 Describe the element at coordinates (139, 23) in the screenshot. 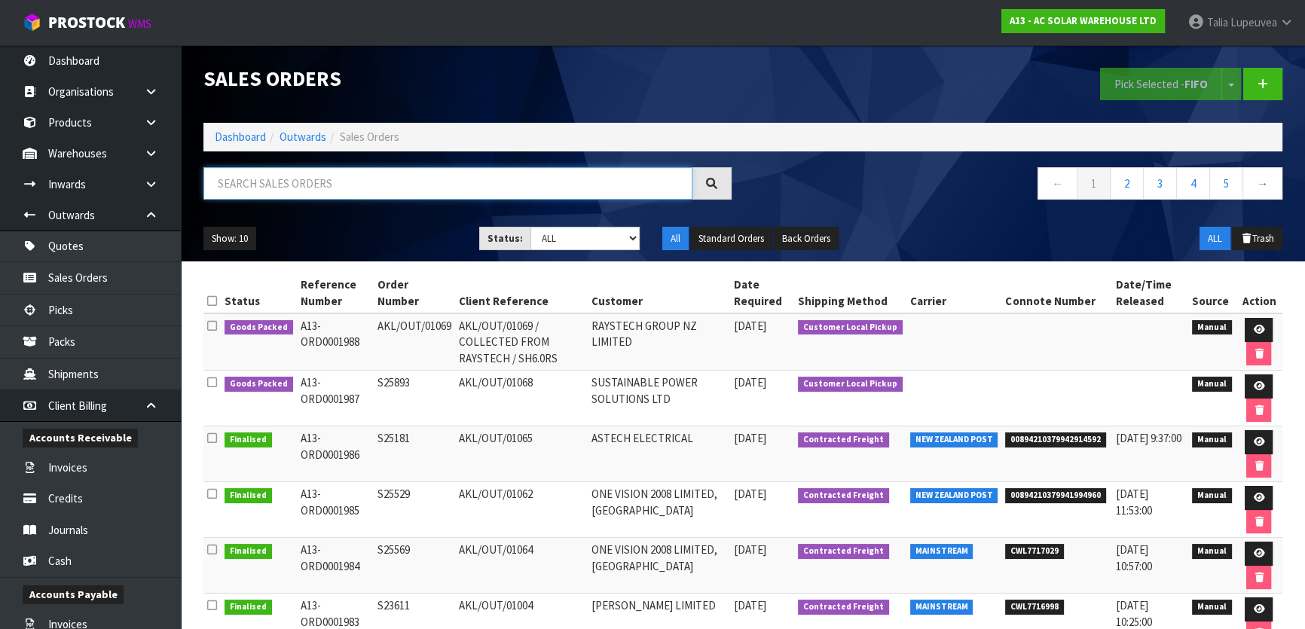

I see `small: WMS` at that location.